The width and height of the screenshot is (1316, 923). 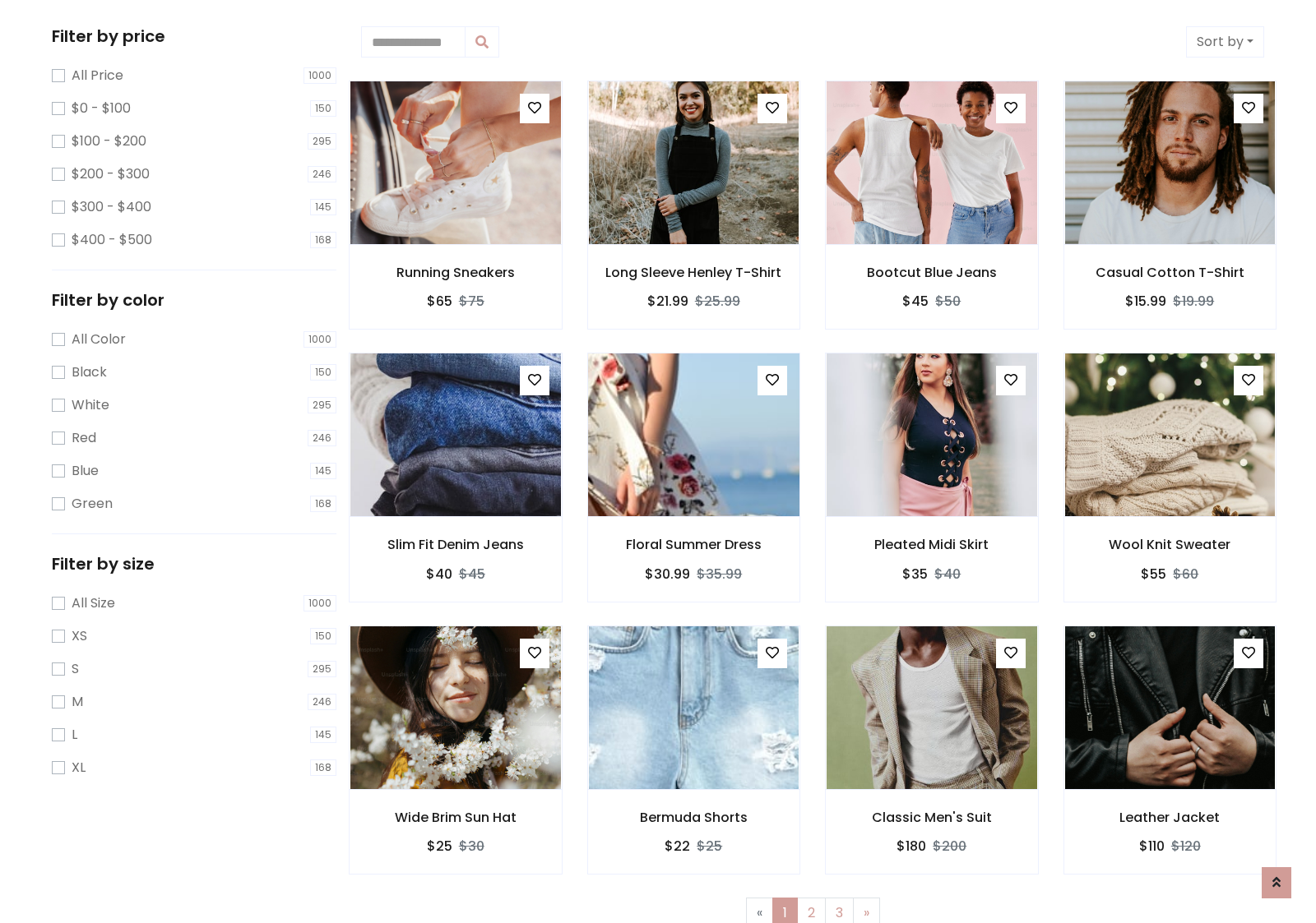 I want to click on label: L, so click(x=74, y=735).